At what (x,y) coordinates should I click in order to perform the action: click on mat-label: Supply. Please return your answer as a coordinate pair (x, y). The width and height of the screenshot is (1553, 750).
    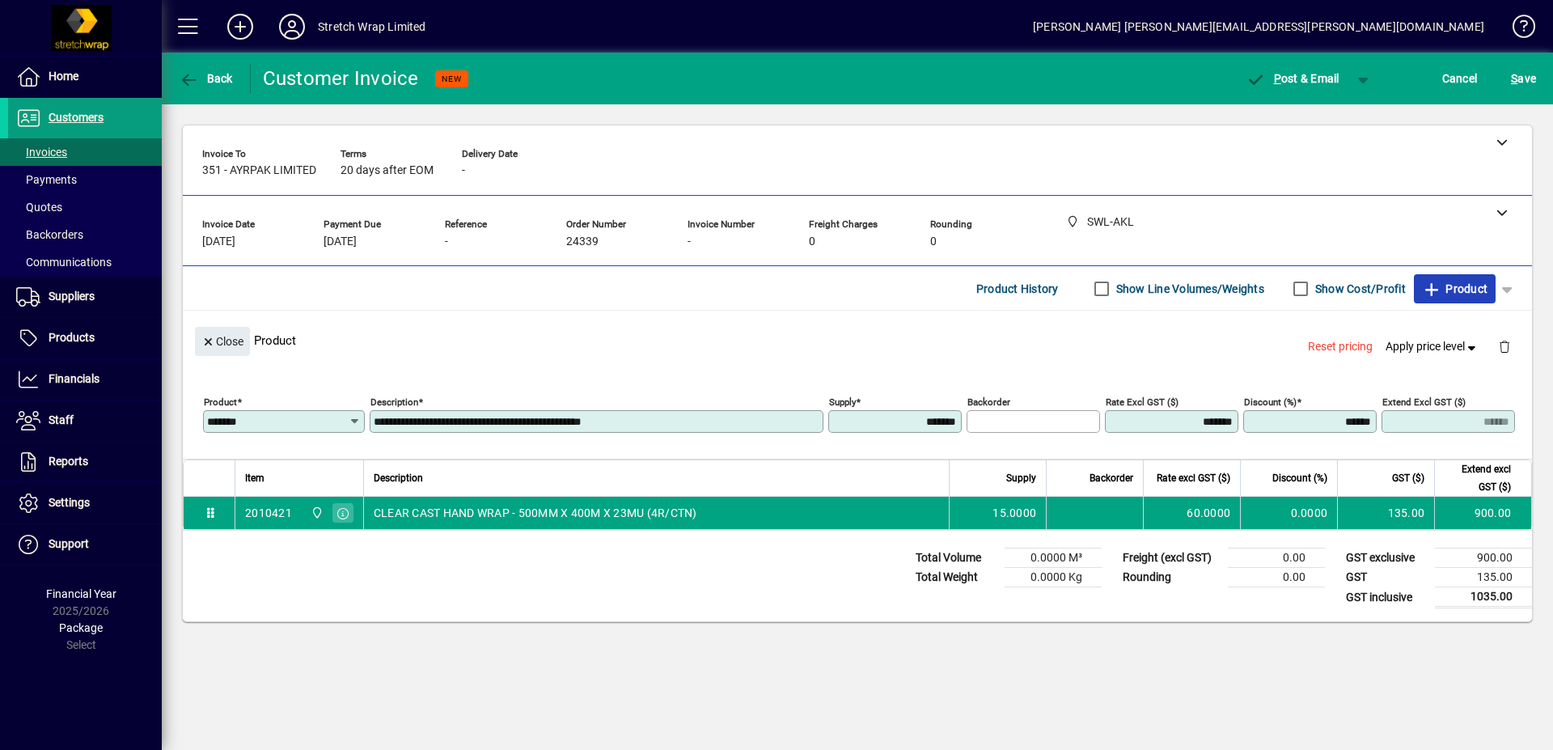
    Looking at the image, I should click on (842, 402).